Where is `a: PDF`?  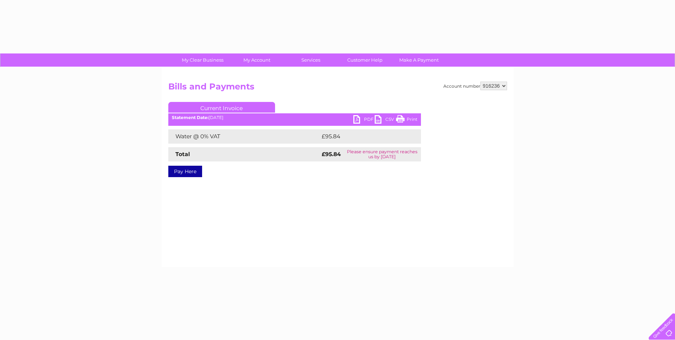 a: PDF is located at coordinates (364, 120).